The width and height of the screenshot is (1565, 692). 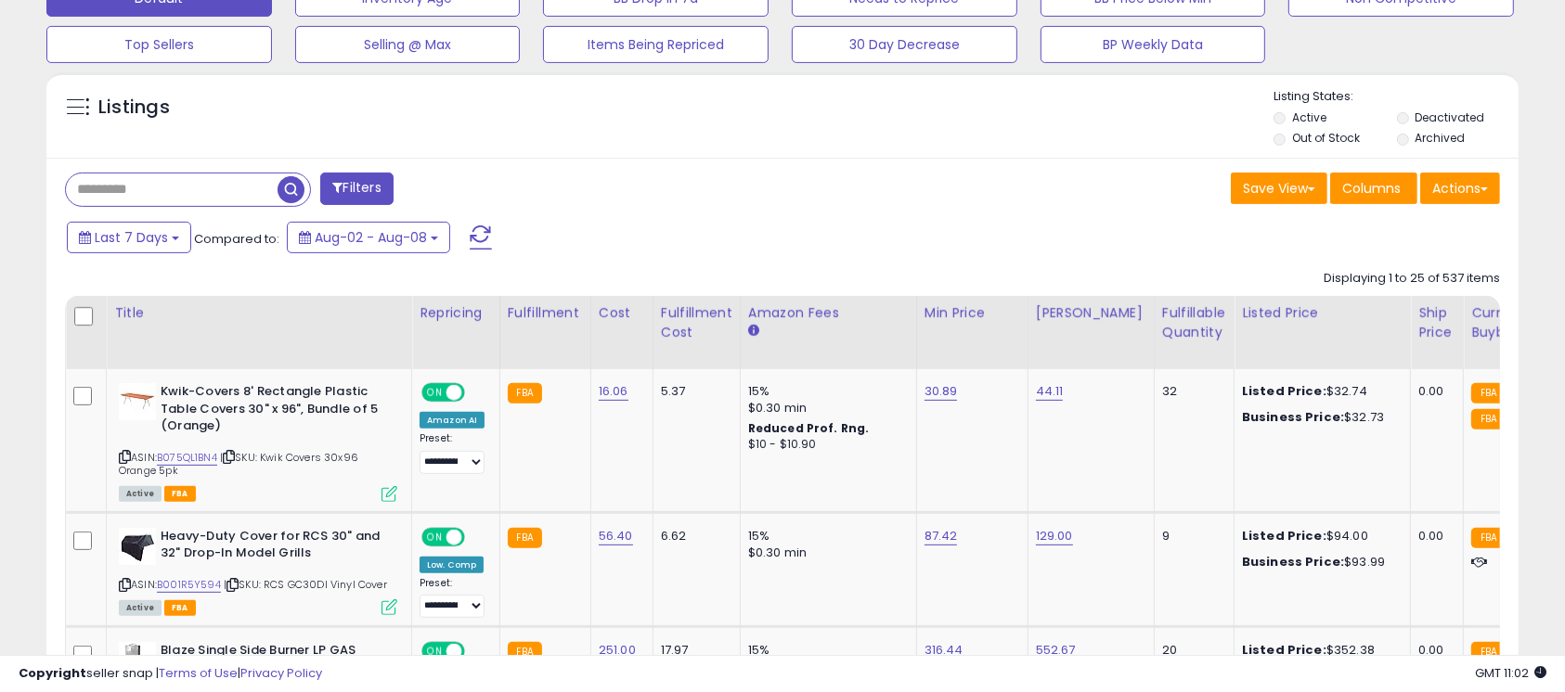 What do you see at coordinates (1326, 137) in the screenshot?
I see `label: Out of Stock` at bounding box center [1326, 137].